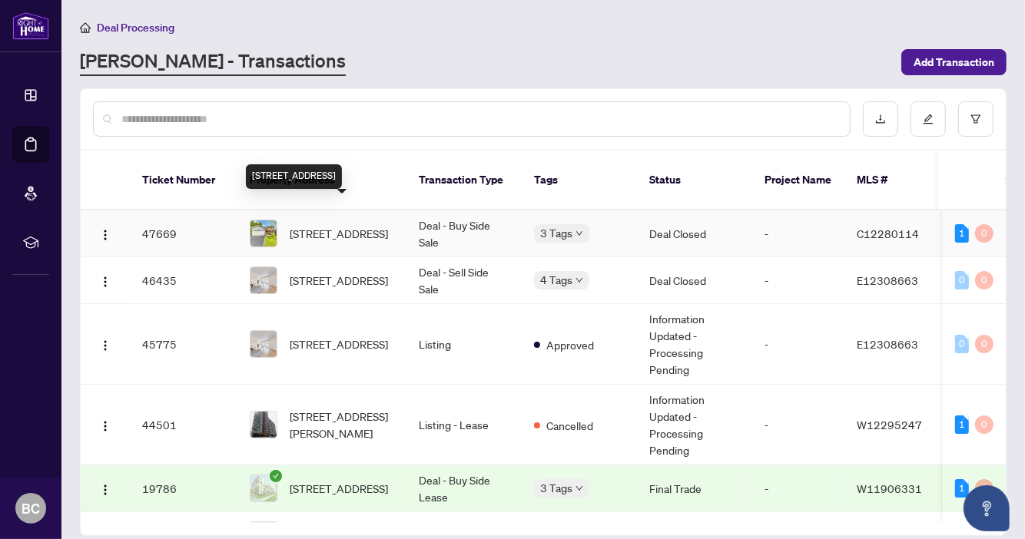 The width and height of the screenshot is (1025, 539). What do you see at coordinates (184, 181) in the screenshot?
I see `th: Ticket Number` at bounding box center [184, 181].